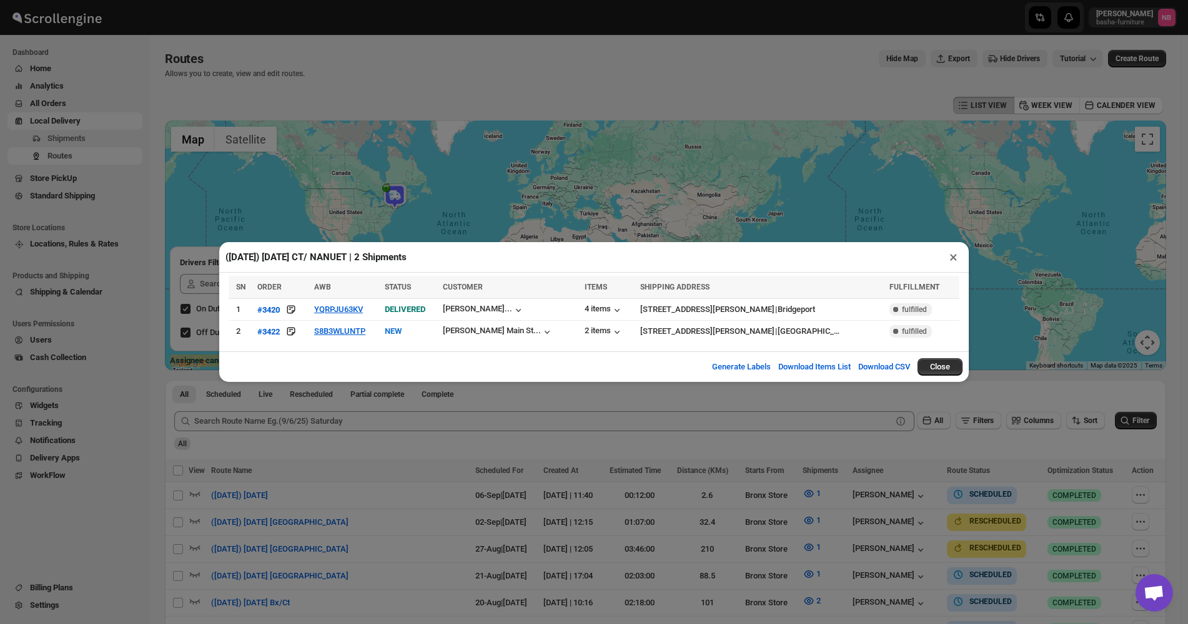 The image size is (1188, 624). Describe the element at coordinates (596, 287) in the screenshot. I see `span: ITEMS` at that location.